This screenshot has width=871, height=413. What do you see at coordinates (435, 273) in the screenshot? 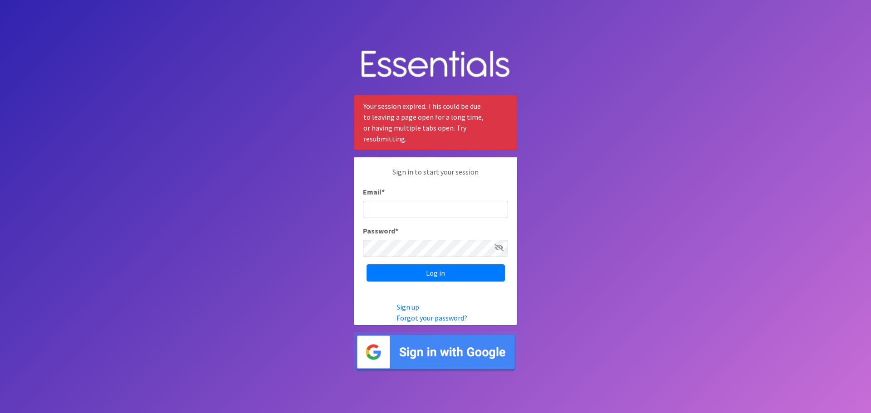
I see `input: Log in` at bounding box center [435, 273].